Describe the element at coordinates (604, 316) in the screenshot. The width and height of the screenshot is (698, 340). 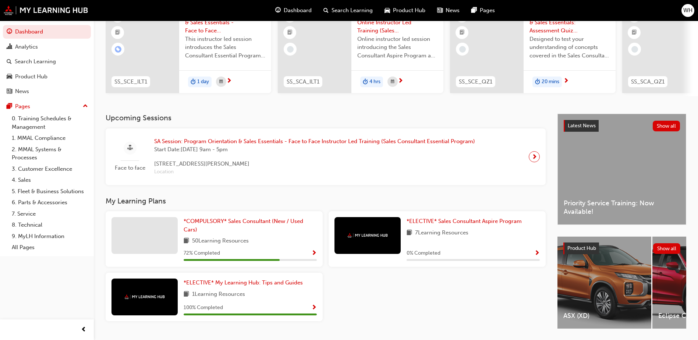
I see `span: ASX (XD)` at that location.